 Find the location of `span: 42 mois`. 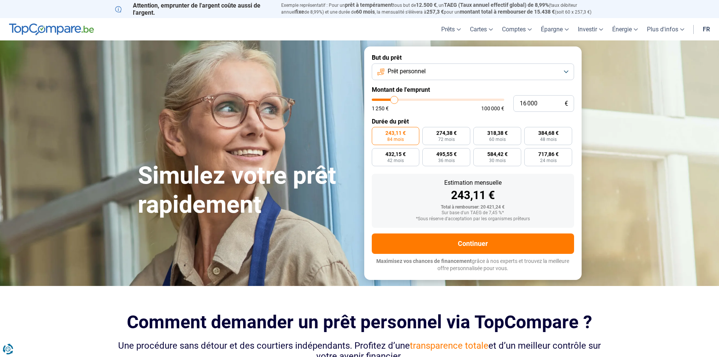

span: 42 mois is located at coordinates (395, 160).